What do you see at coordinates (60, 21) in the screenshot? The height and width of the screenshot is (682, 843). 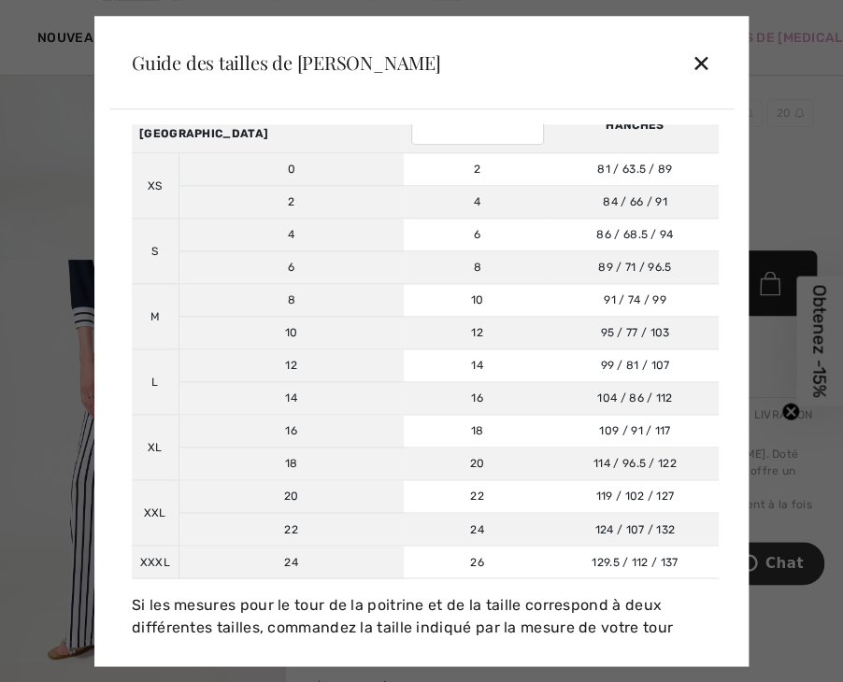 I see `span: Chat` at bounding box center [60, 21].